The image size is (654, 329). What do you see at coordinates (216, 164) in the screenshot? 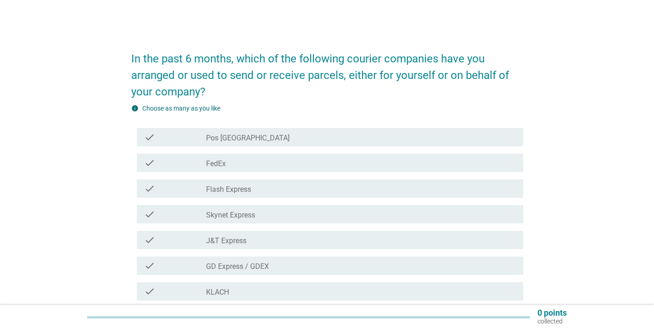
I see `label: FedEx` at bounding box center [216, 164].